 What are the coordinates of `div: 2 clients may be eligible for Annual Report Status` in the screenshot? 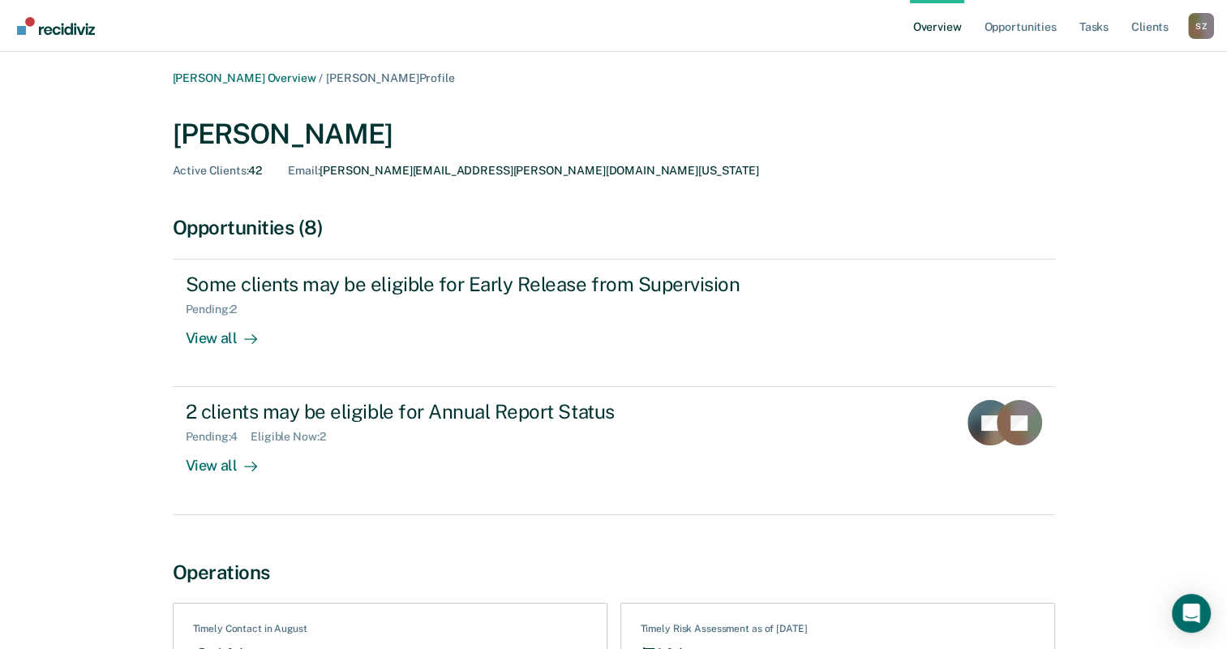 It's located at (471, 411).